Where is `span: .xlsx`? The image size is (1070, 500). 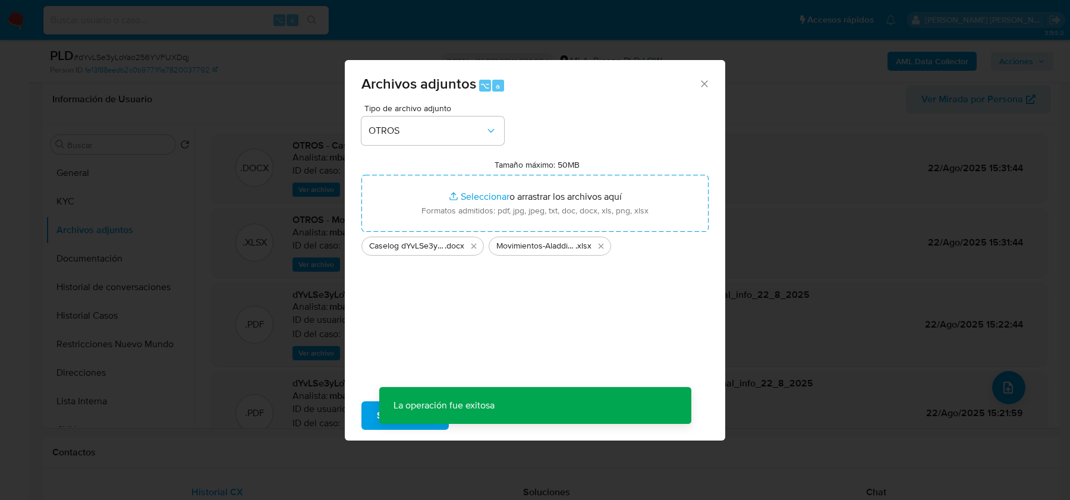 span: .xlsx is located at coordinates (583, 246).